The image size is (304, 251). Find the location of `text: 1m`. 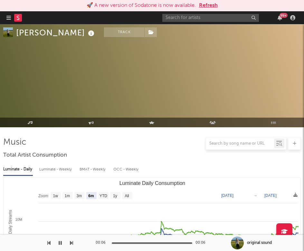

text: 1m is located at coordinates (67, 196).